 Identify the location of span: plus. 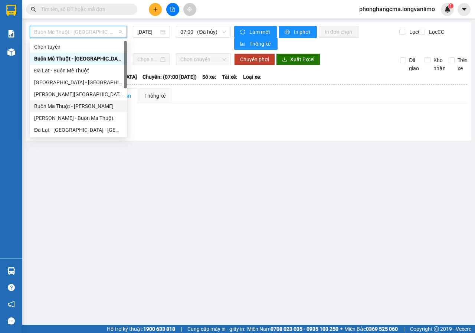
(156, 9).